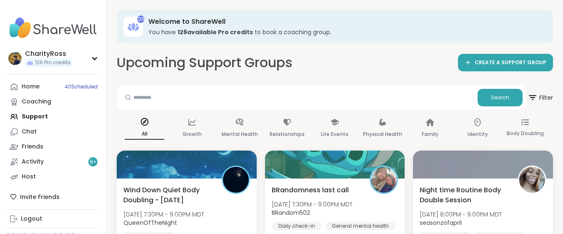  I want to click on h2: Upcoming Support Groups, so click(205, 63).